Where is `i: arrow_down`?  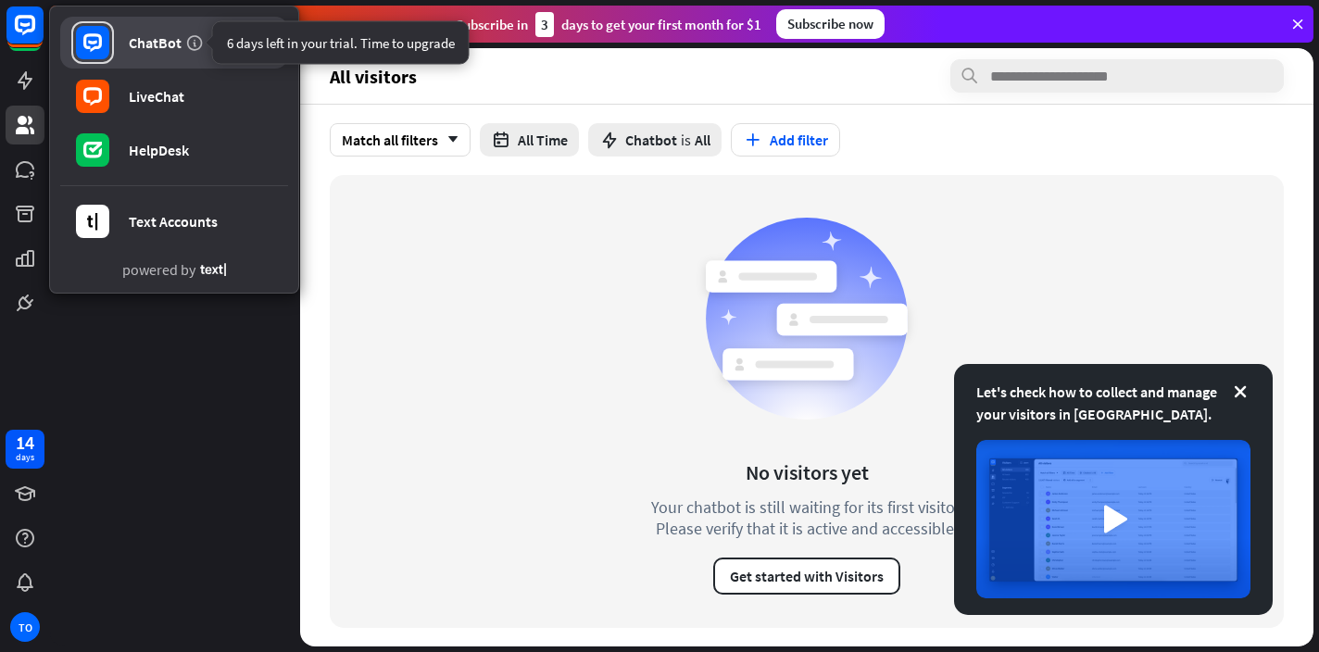
i: arrow_down is located at coordinates (448, 140).